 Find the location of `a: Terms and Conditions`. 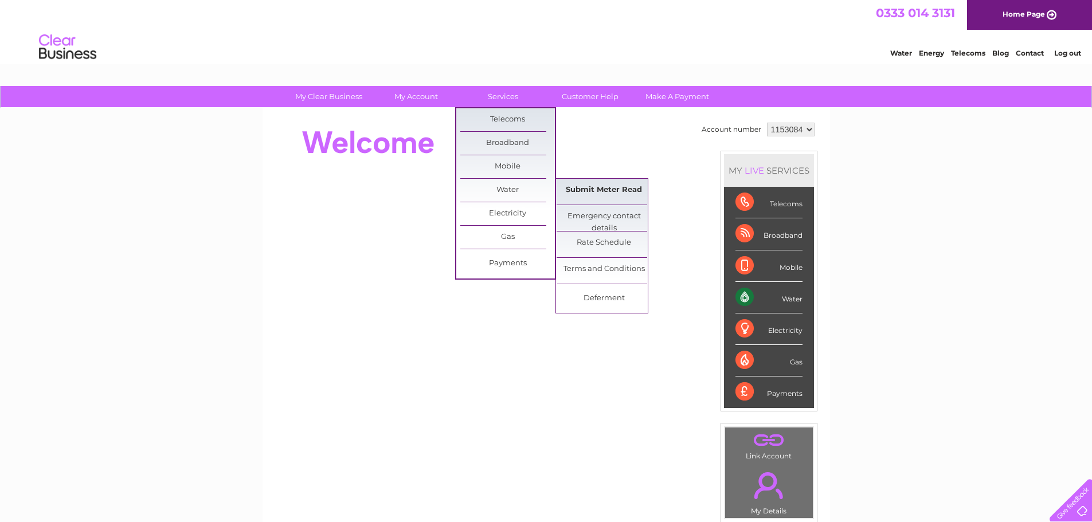

a: Terms and Conditions is located at coordinates (604, 269).